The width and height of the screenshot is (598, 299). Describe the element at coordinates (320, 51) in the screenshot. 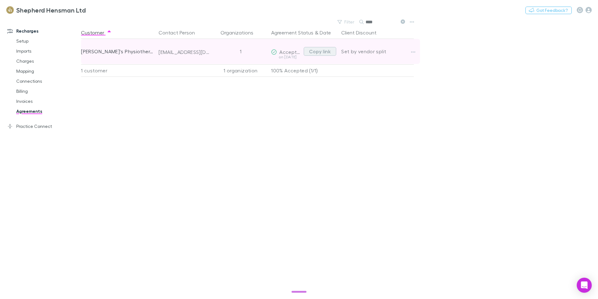

I see `button: Copy link` at that location.